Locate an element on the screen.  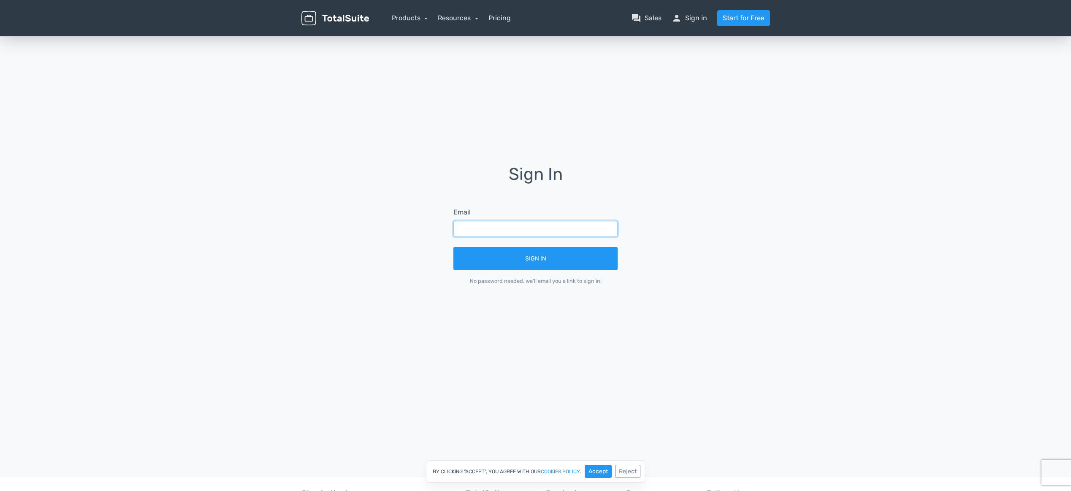
h1: Sign In is located at coordinates (535, 180).